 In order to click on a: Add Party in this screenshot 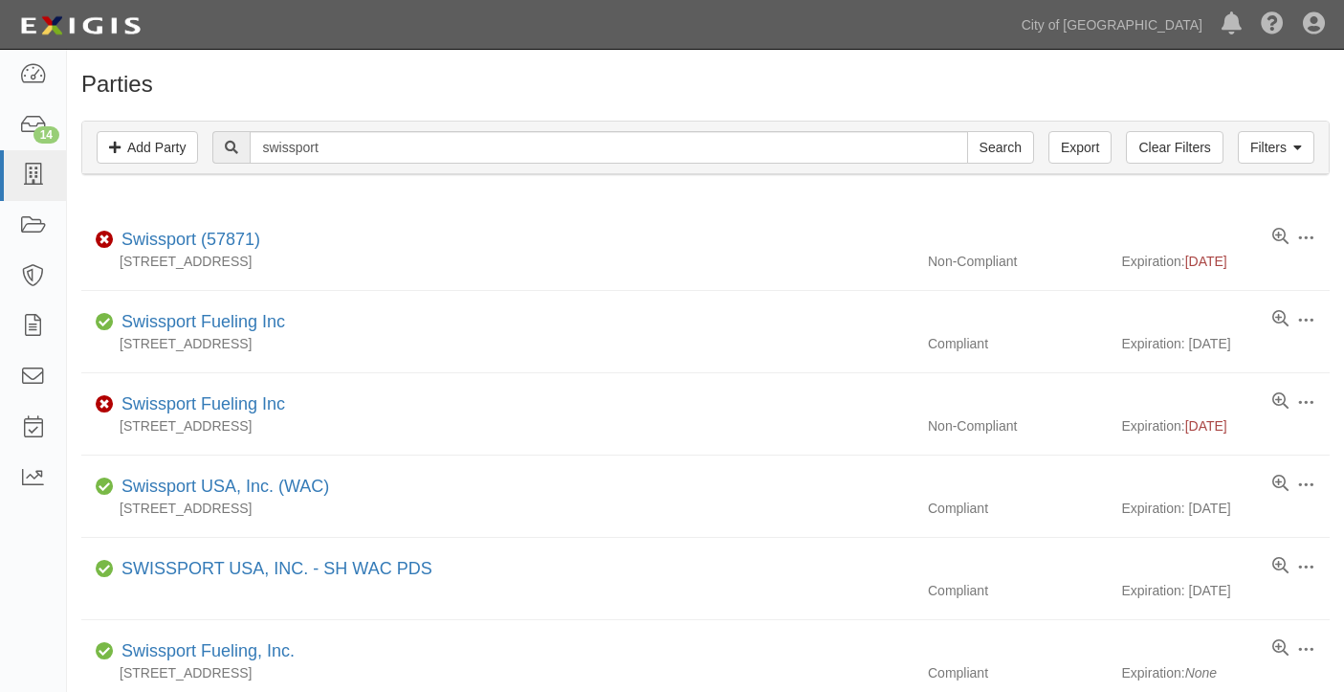, I will do `click(147, 147)`.